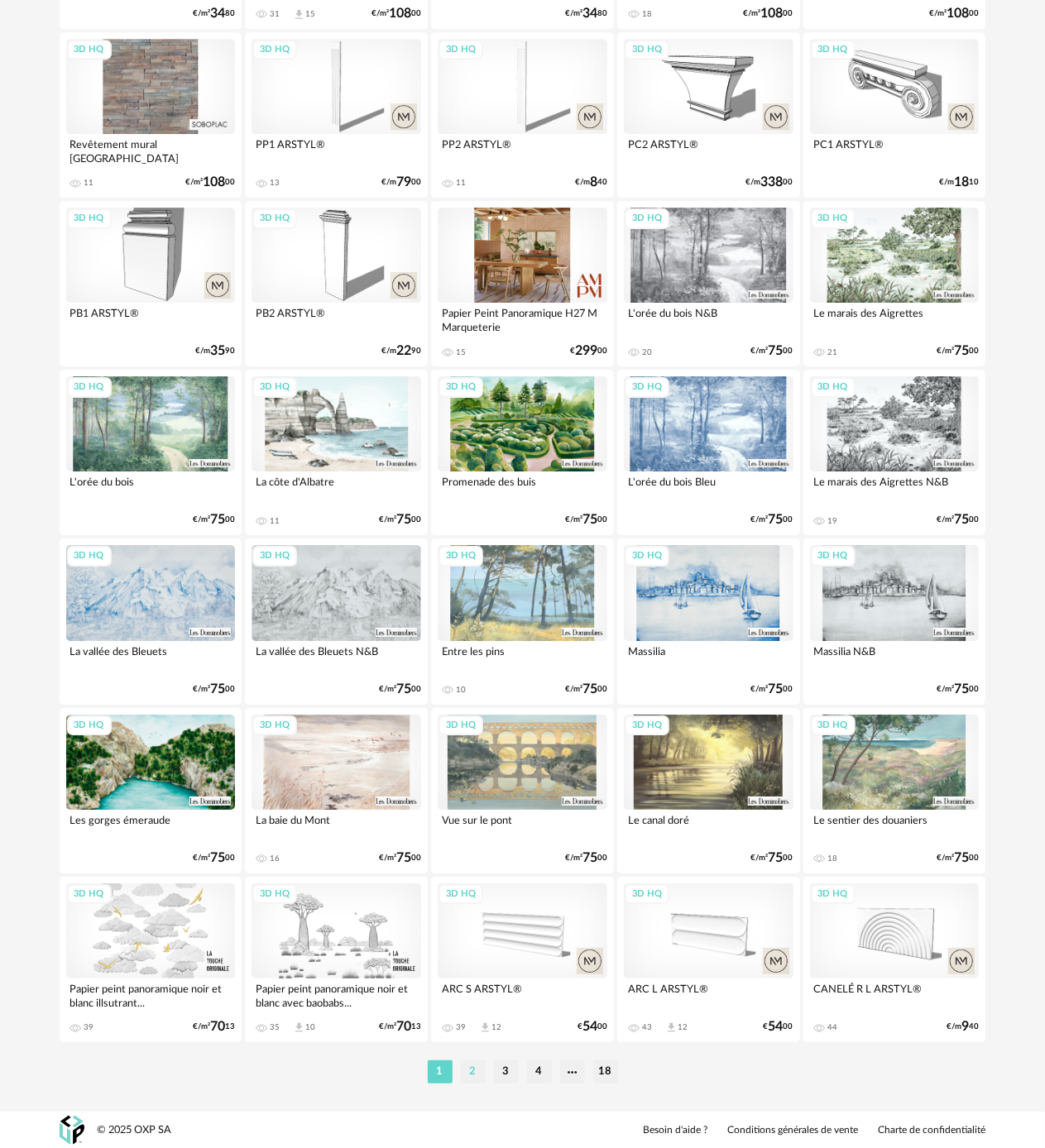  Describe the element at coordinates (772, 182) in the screenshot. I see `span: 338` at that location.